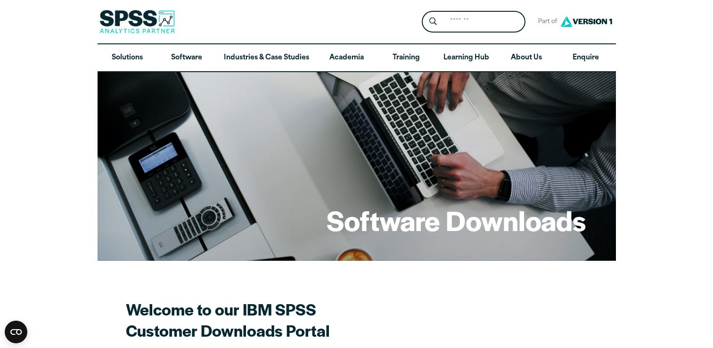 The width and height of the screenshot is (713, 348). What do you see at coordinates (433, 21) in the screenshot?
I see `svg: Search magnifying glass icon` at bounding box center [433, 21].